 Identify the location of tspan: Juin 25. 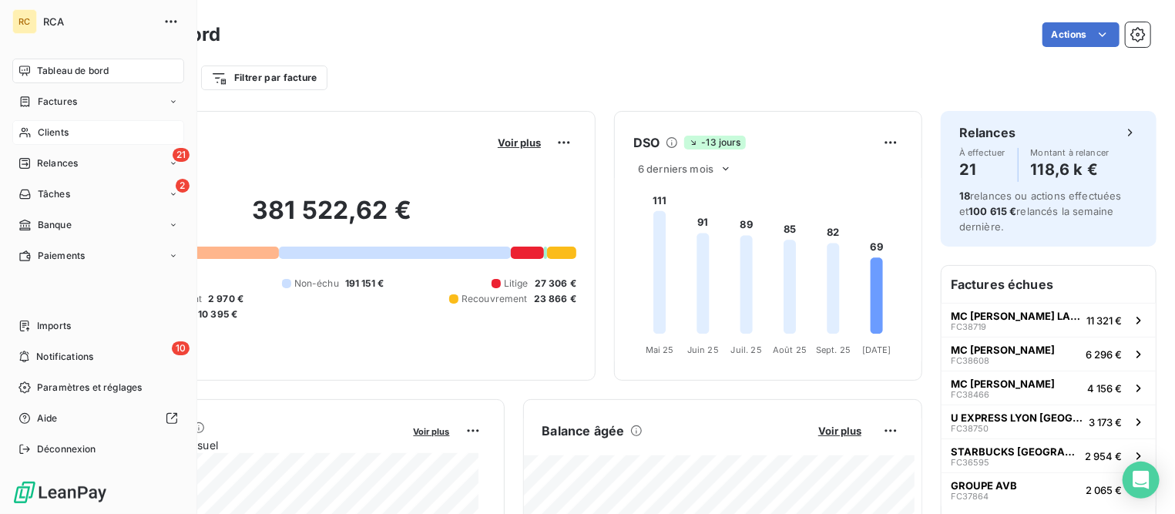
(703, 350).